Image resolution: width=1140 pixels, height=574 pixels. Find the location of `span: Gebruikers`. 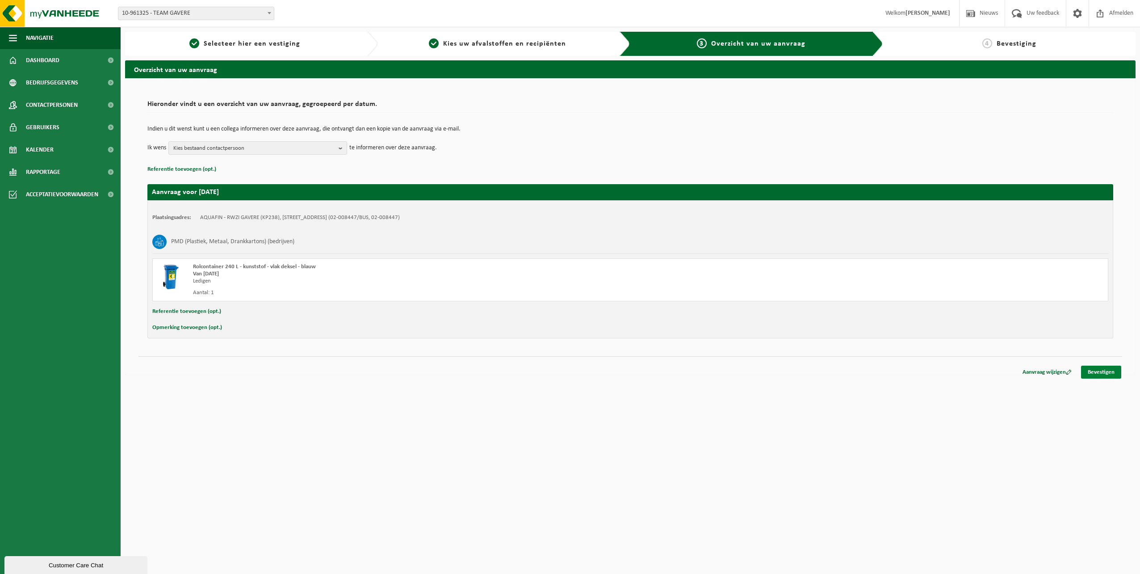

span: Gebruikers is located at coordinates (42, 127).